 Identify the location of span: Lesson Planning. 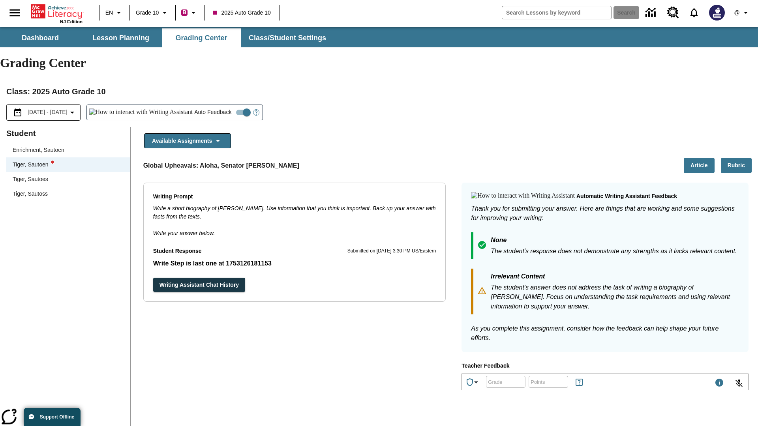
(121, 38).